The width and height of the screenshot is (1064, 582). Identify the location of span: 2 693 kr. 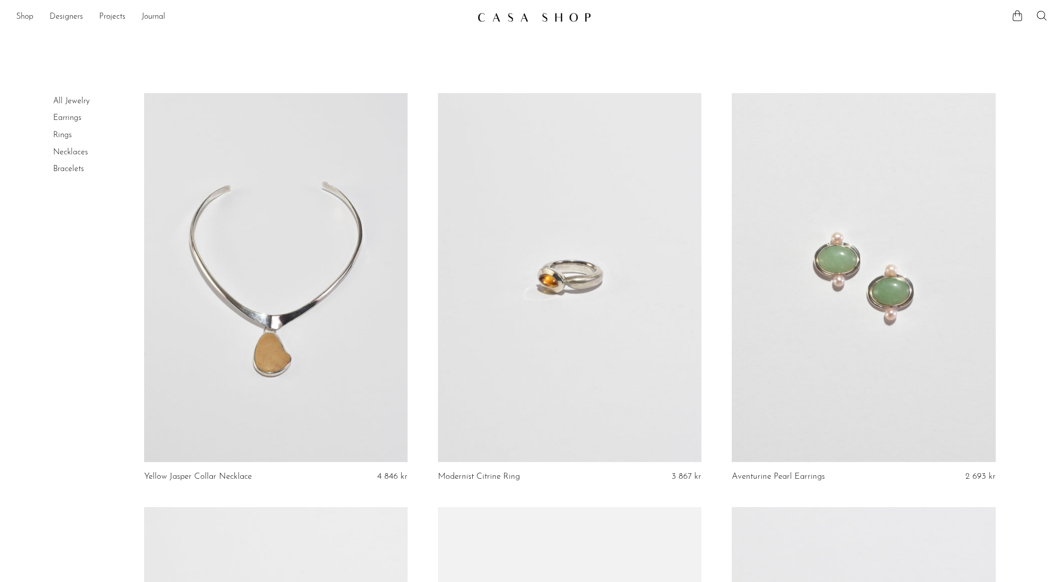
(981, 476).